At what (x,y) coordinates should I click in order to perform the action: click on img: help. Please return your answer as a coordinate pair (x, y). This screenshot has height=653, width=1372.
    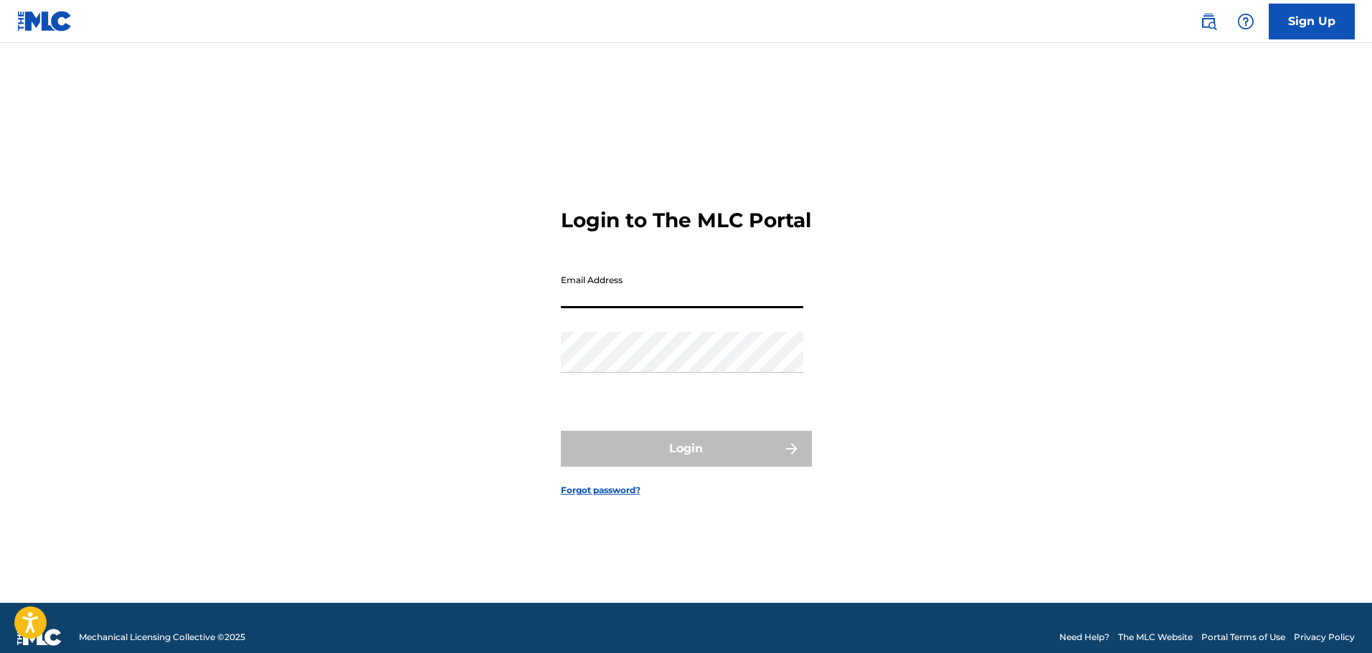
    Looking at the image, I should click on (1245, 22).